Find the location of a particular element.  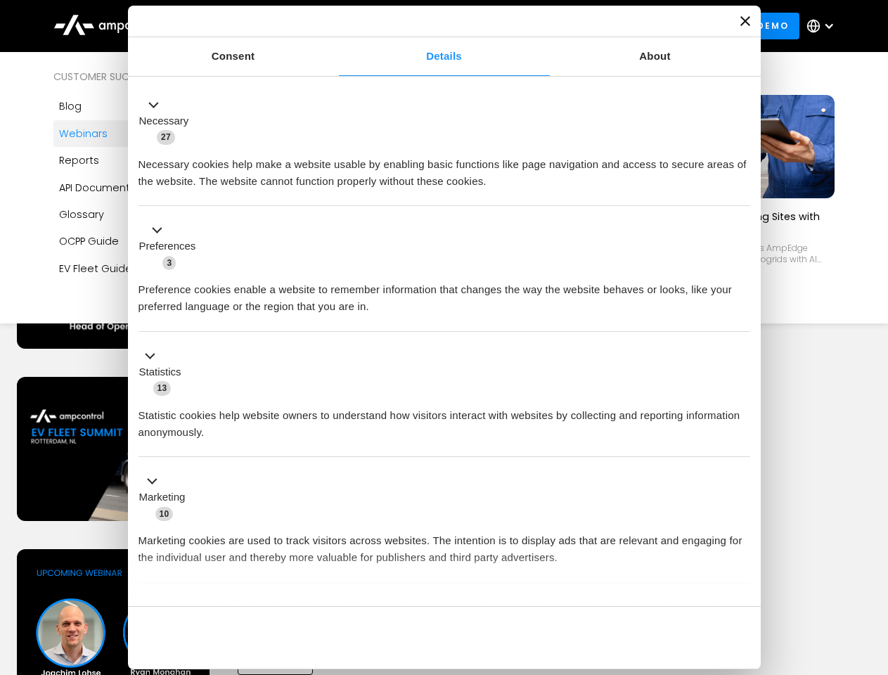

div: Blog is located at coordinates (70, 106).